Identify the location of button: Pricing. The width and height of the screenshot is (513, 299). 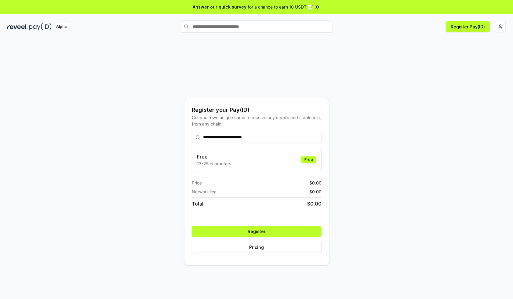
(256, 247).